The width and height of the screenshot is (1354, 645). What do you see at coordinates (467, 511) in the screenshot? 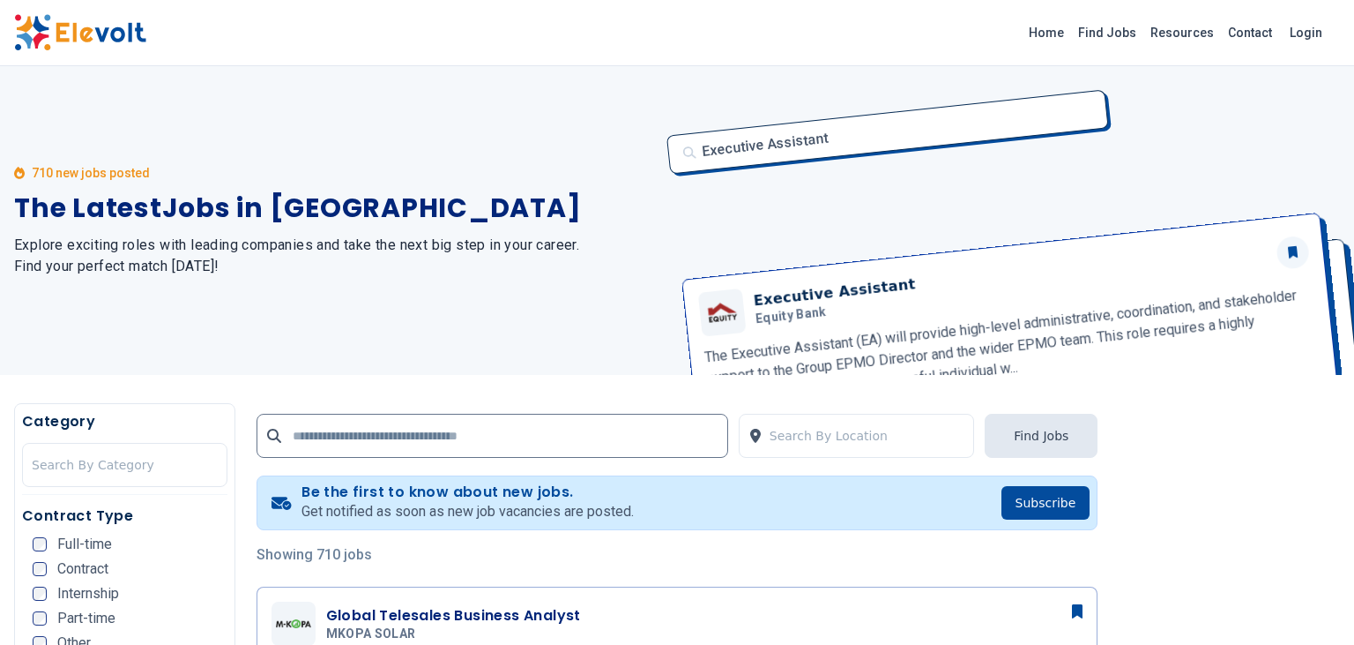
I see `p: Get notified as soon as new job vacancies are posted.` at bounding box center [467, 511].